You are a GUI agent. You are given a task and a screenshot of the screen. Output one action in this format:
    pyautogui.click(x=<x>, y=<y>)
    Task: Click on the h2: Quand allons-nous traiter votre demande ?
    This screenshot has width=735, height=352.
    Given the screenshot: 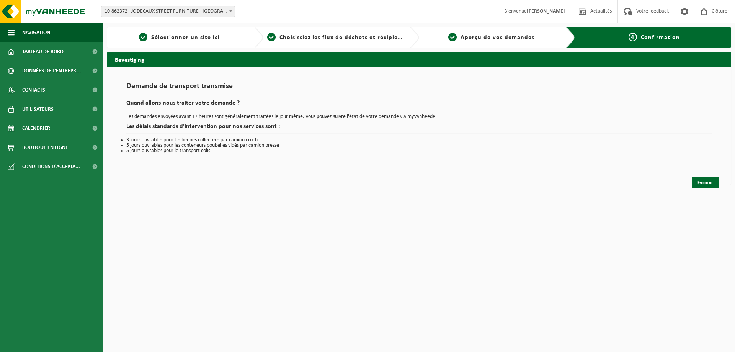 What is the action you would take?
    pyautogui.click(x=419, y=105)
    